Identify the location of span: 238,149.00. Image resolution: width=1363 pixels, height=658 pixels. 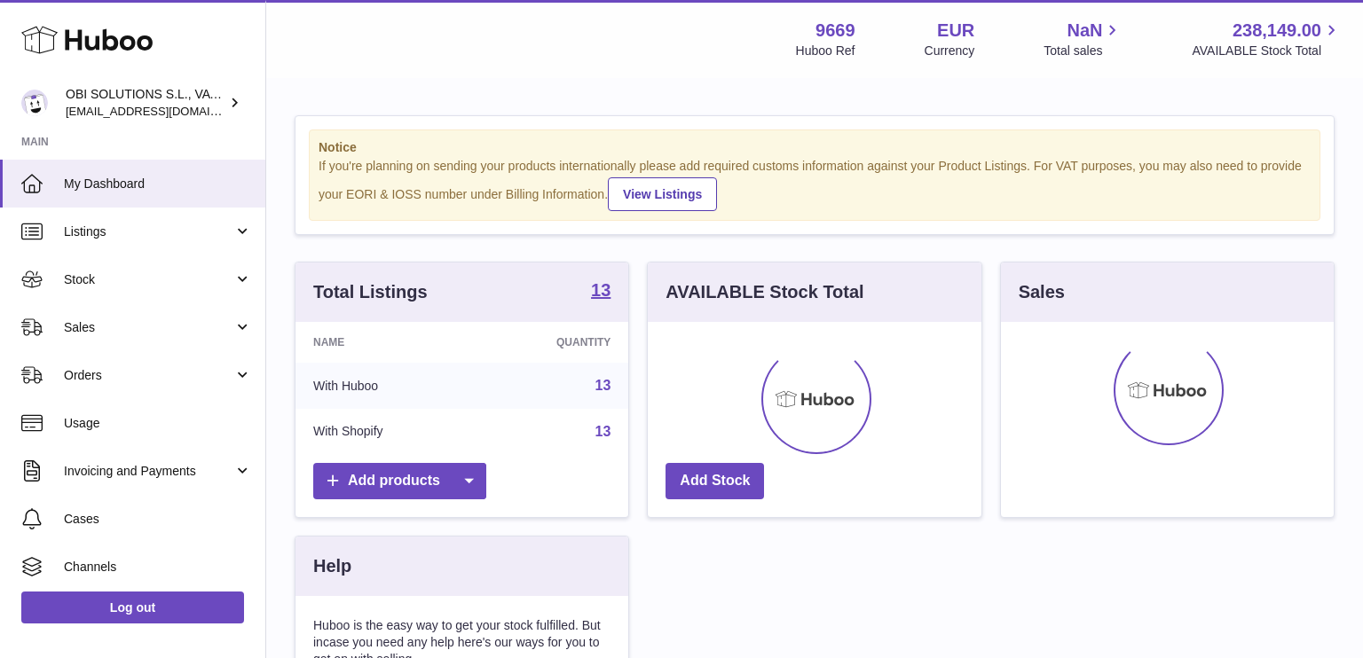
(1277, 30).